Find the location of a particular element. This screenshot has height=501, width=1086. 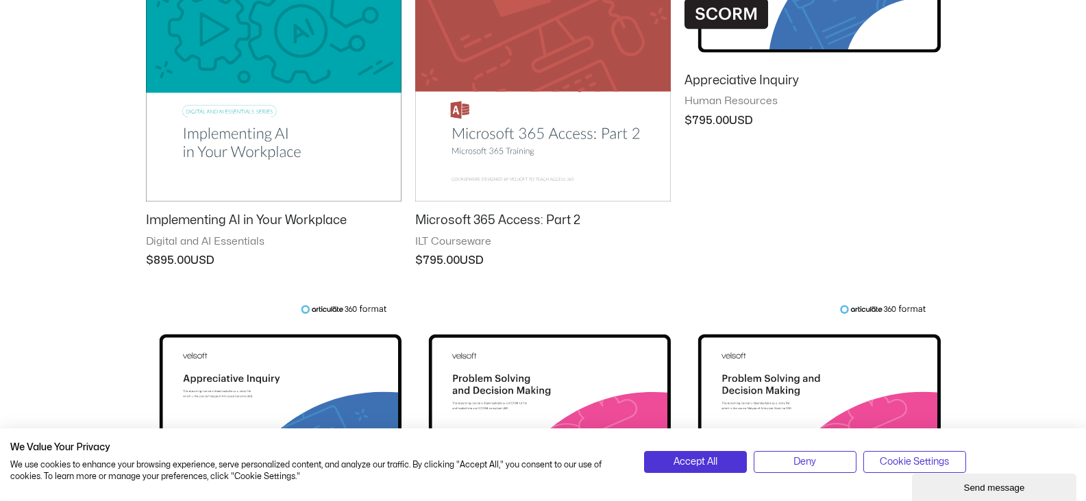

h2: Appreciative Inquiry is located at coordinates (812, 80).